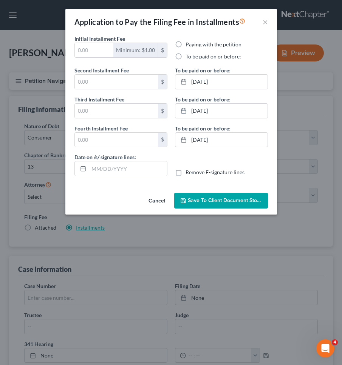 Image resolution: width=342 pixels, height=365 pixels. Describe the element at coordinates (101, 128) in the screenshot. I see `label: Fourth Installment Fee` at that location.